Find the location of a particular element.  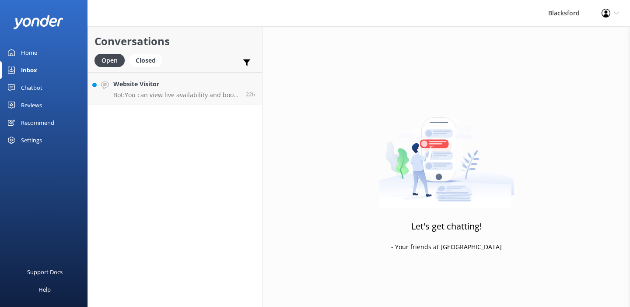

div: Open is located at coordinates (109, 60).